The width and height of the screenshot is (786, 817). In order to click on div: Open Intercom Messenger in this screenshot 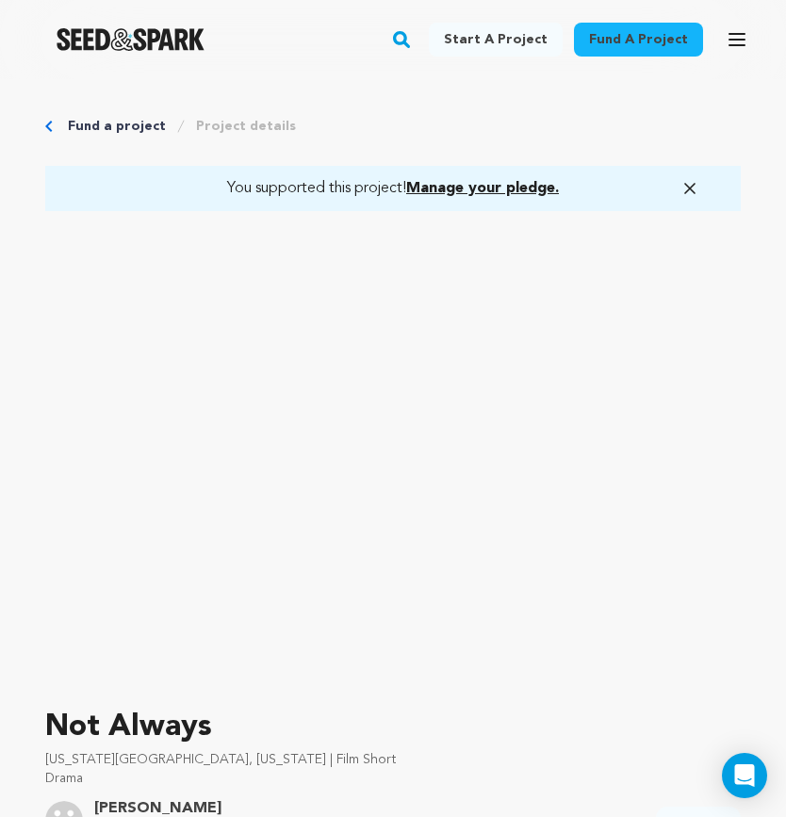, I will do `click(744, 775)`.